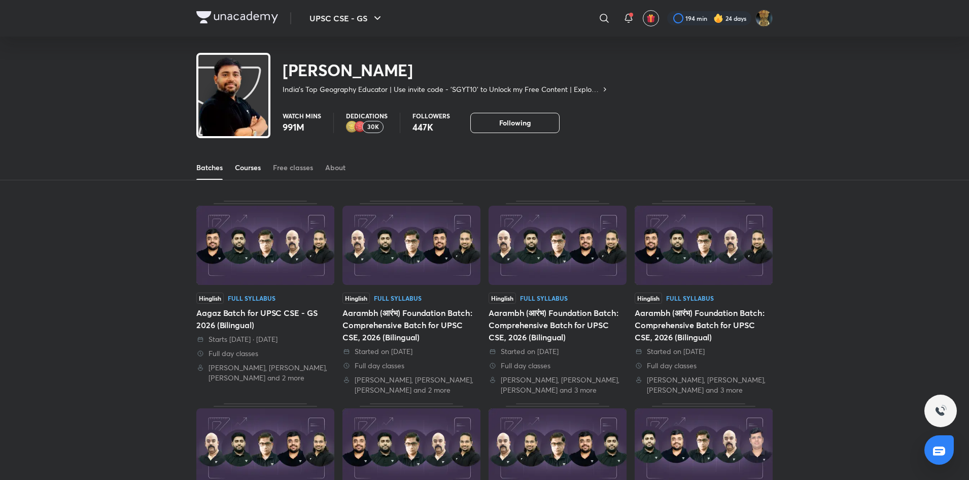 The width and height of the screenshot is (969, 480). Describe the element at coordinates (335, 167) in the screenshot. I see `a: About` at that location.